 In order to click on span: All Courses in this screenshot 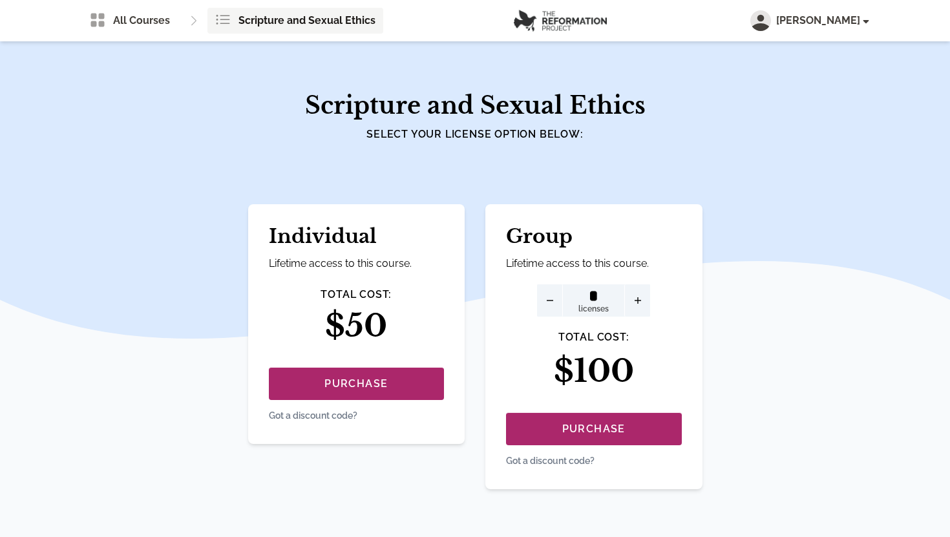, I will do `click(142, 21)`.